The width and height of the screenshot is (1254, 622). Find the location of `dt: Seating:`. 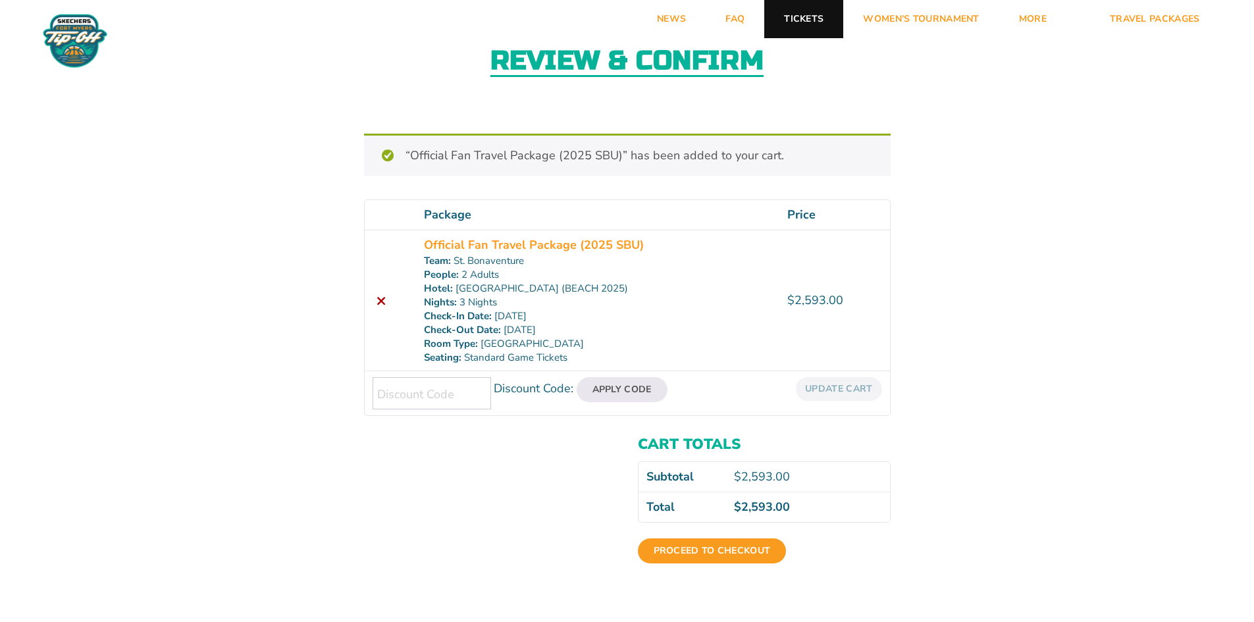

dt: Seating: is located at coordinates (442, 358).